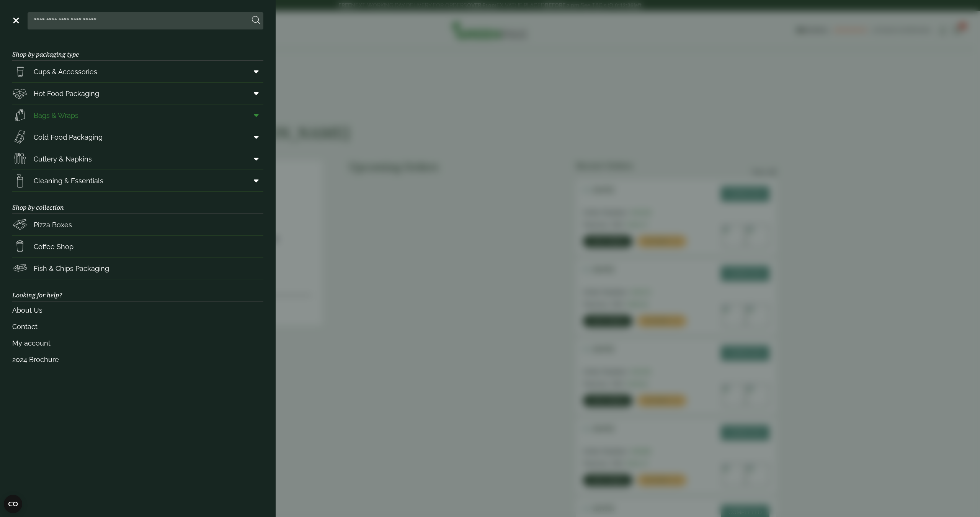  What do you see at coordinates (66, 93) in the screenshot?
I see `span: Hot Food Packaging` at bounding box center [66, 93].